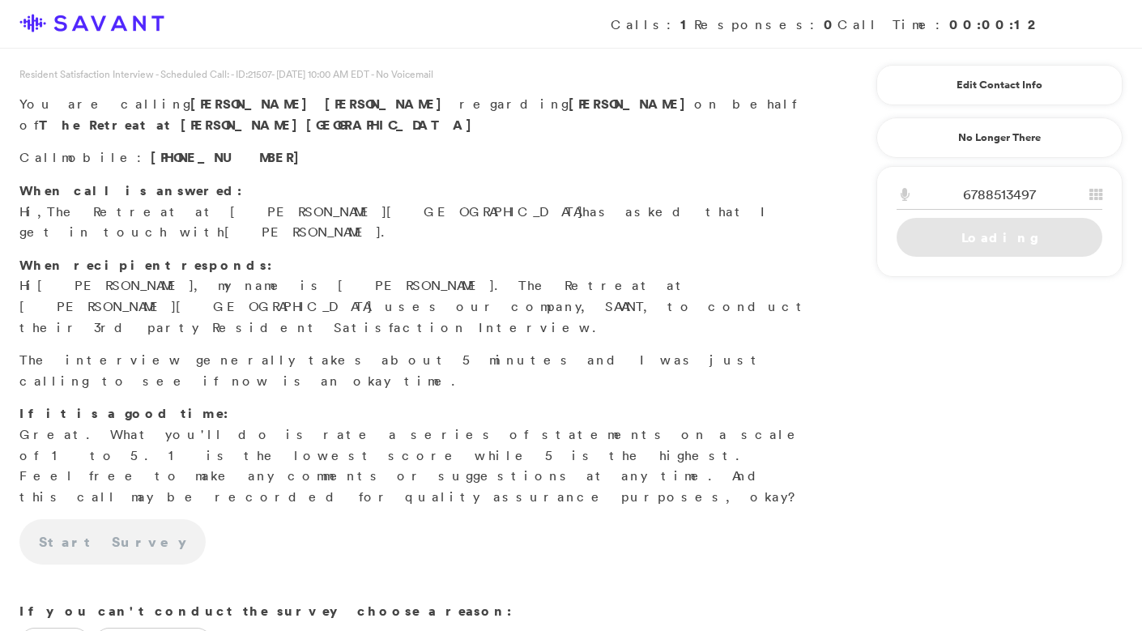 Image resolution: width=1142 pixels, height=631 pixels. What do you see at coordinates (999, 138) in the screenshot?
I see `a: No Longer There` at bounding box center [999, 138].